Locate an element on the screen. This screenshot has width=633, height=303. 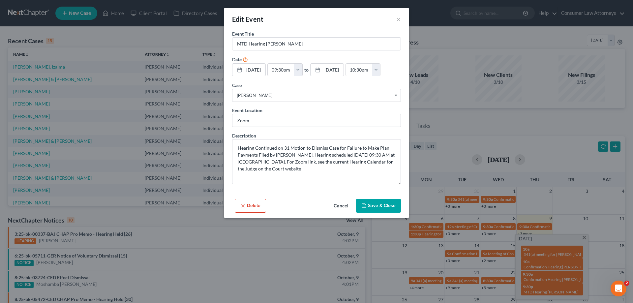
span: Select box activate is located at coordinates (317, 95).